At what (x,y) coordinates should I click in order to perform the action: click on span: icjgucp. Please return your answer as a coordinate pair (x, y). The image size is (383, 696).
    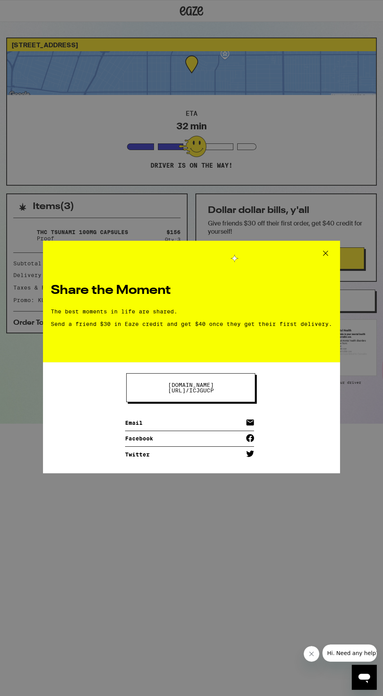
    Looking at the image, I should click on (191, 388).